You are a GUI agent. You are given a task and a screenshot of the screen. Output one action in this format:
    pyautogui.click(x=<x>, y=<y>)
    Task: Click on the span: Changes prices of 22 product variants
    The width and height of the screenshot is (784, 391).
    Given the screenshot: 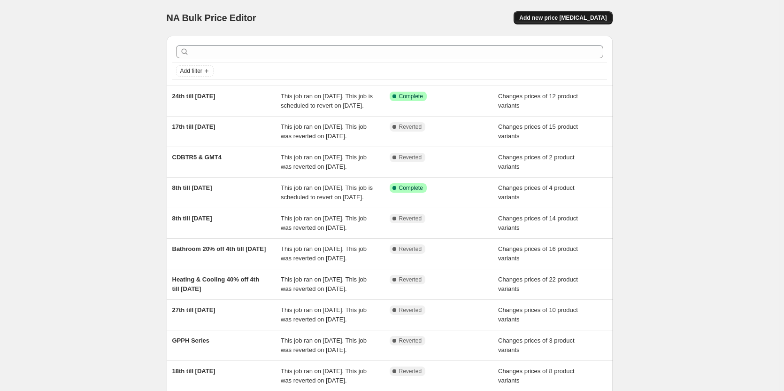 What is the action you would take?
    pyautogui.click(x=538, y=284)
    